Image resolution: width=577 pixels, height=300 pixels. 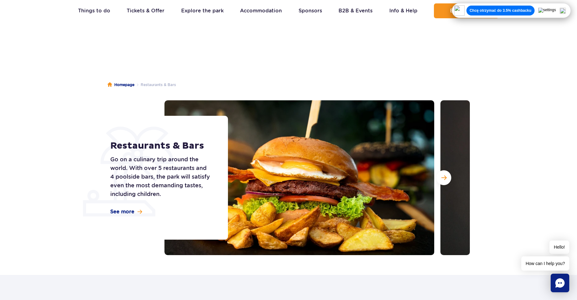 I want to click on a: Explore the park, so click(x=202, y=11).